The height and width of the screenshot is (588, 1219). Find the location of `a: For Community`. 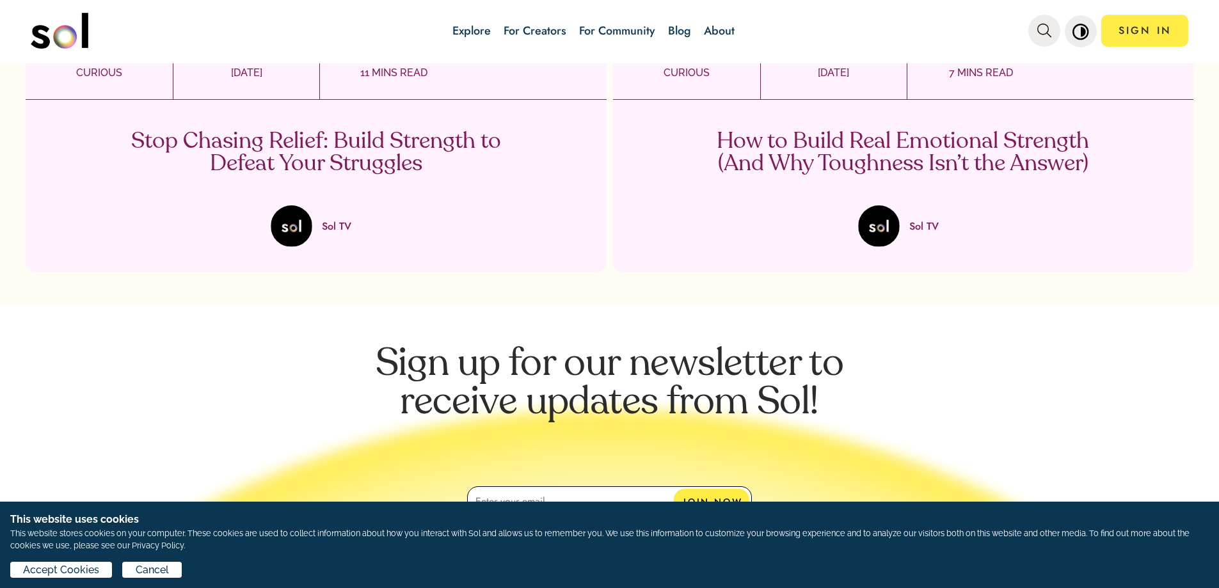

a: For Community is located at coordinates (617, 31).